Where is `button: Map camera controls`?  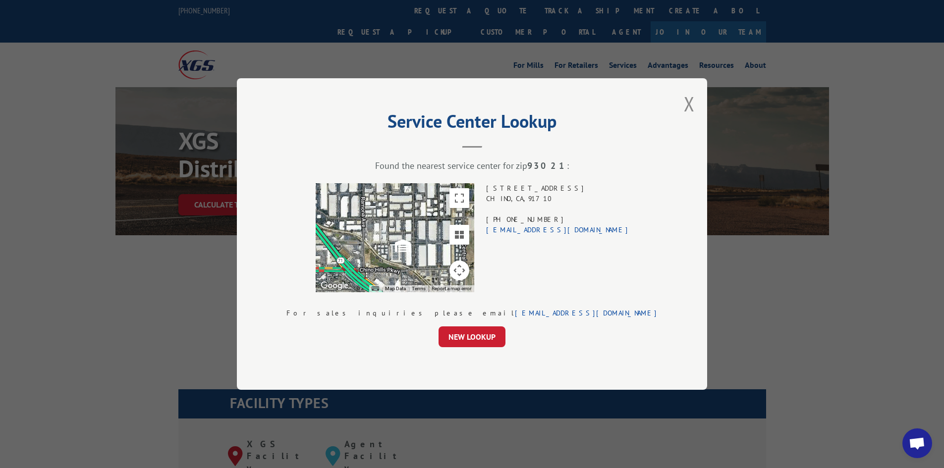
button: Map camera controls is located at coordinates (459, 271).